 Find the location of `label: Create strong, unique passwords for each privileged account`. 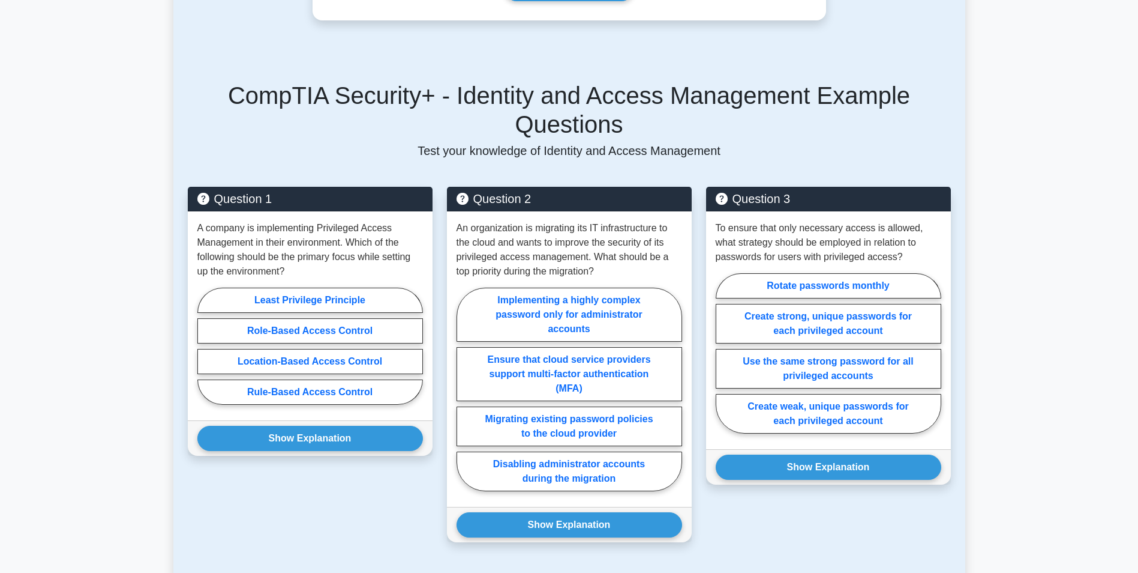

label: Create strong, unique passwords for each privileged account is located at coordinates (829, 323).